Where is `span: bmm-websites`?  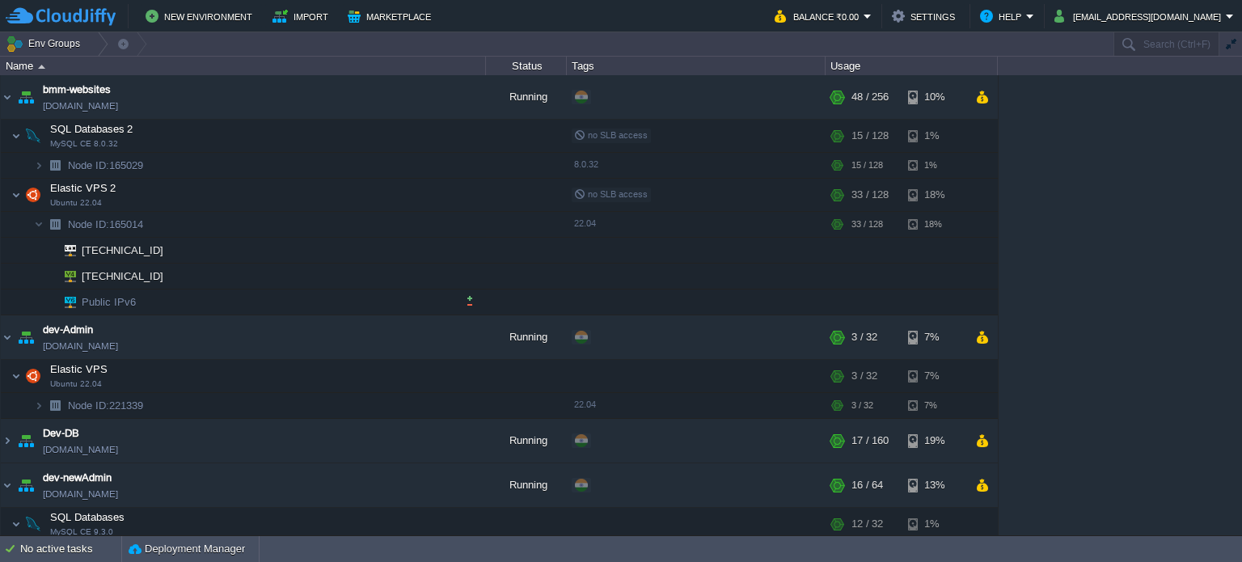 span: bmm-websites is located at coordinates (77, 90).